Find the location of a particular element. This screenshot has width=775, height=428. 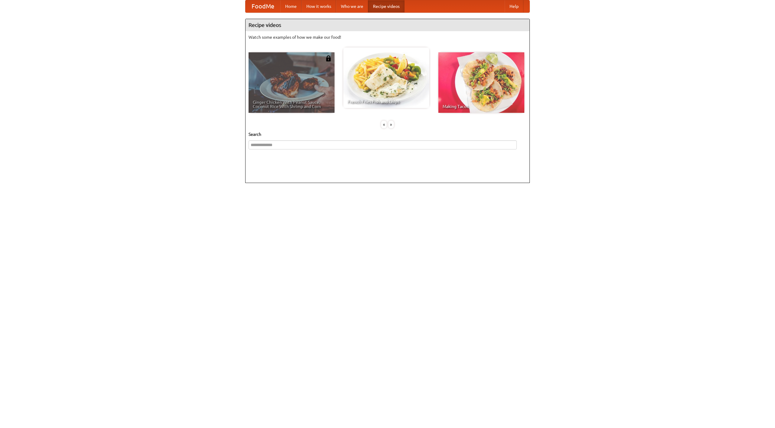

span: French Fries Fish and Chips is located at coordinates (386, 102).